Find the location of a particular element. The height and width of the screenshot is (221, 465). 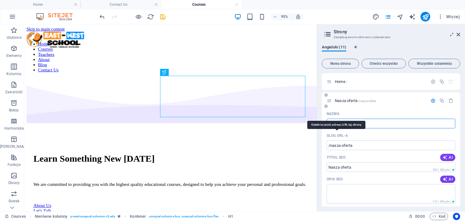

span: Kod is located at coordinates (438, 216).